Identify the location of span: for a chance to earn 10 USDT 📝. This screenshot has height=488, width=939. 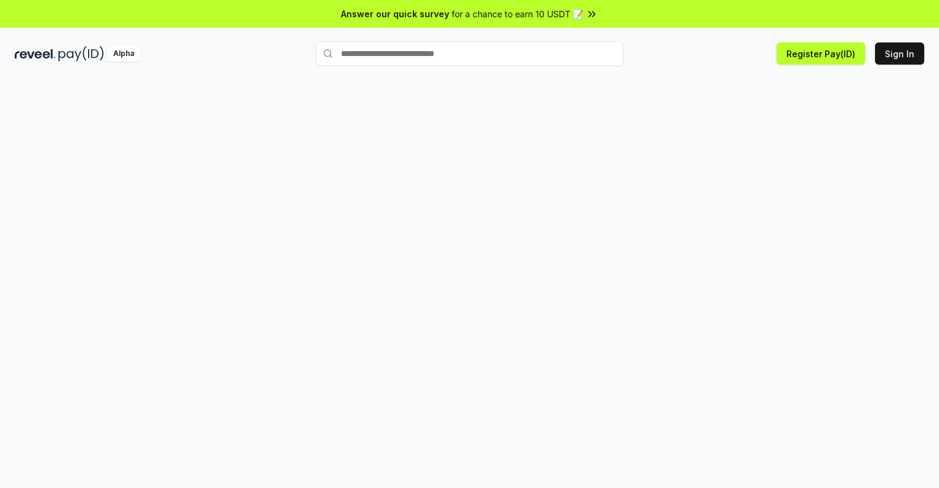
(518, 14).